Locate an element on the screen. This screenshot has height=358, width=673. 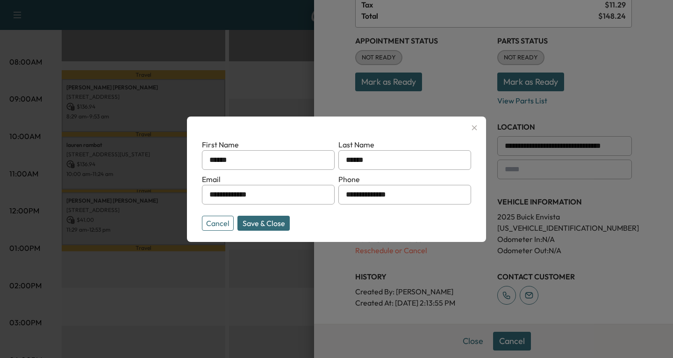
label: Phone is located at coordinates (349, 179).